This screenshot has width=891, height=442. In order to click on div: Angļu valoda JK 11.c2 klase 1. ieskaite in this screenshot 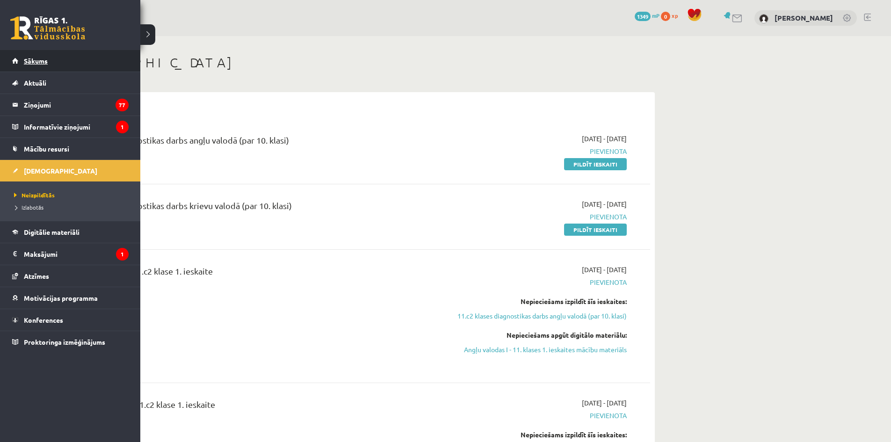, I will do `click(253, 273)`.